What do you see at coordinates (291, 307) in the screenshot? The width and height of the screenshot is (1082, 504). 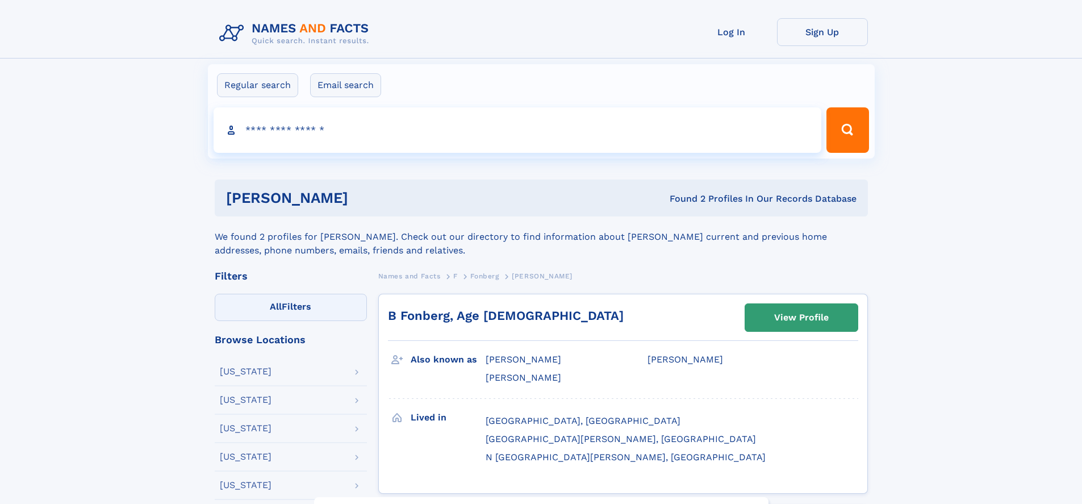 I see `label: Filters` at bounding box center [291, 307].